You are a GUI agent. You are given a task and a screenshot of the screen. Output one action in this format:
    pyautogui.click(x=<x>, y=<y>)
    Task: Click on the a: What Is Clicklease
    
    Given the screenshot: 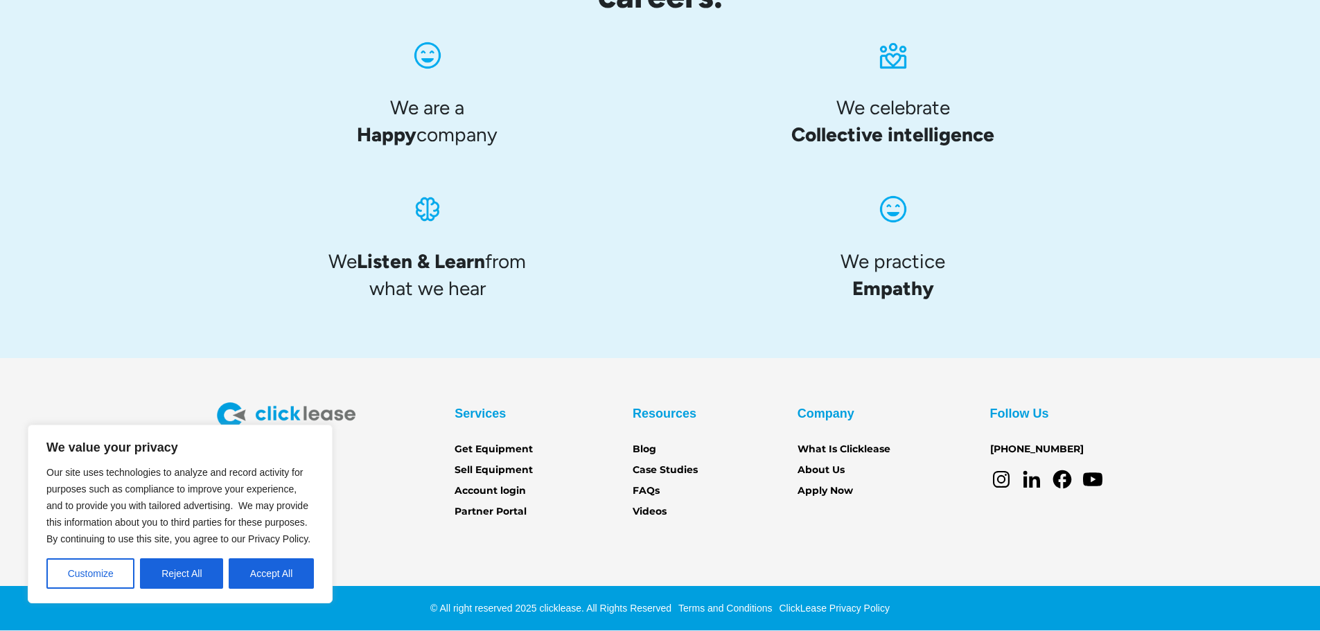 What is the action you would take?
    pyautogui.click(x=844, y=450)
    